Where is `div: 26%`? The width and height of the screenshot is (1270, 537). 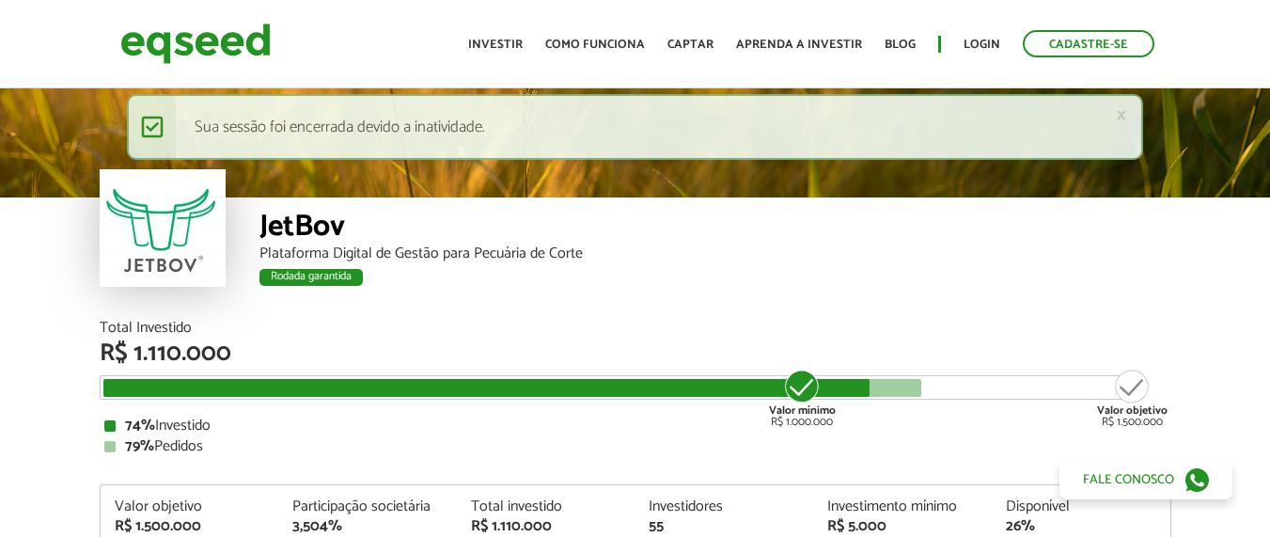 div: 26% is located at coordinates (1081, 527).